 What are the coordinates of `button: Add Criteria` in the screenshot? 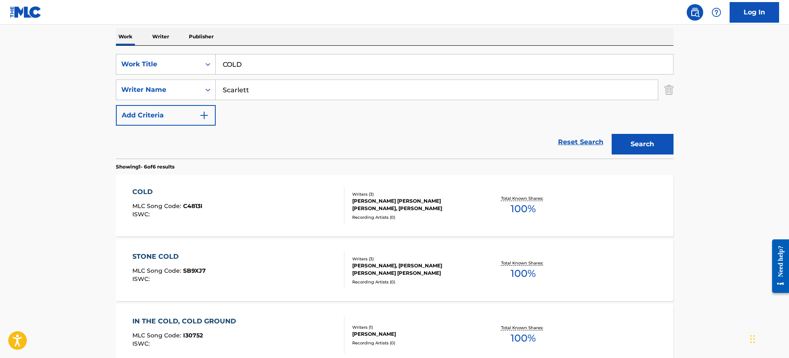 It's located at (166, 115).